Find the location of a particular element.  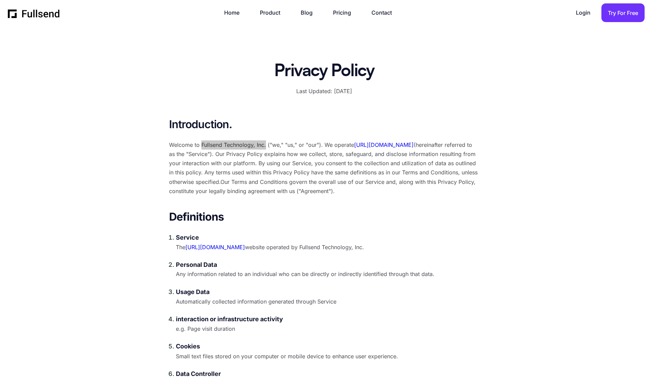

div: The website operated by Fullsend Technology, Inc. is located at coordinates (327, 242).